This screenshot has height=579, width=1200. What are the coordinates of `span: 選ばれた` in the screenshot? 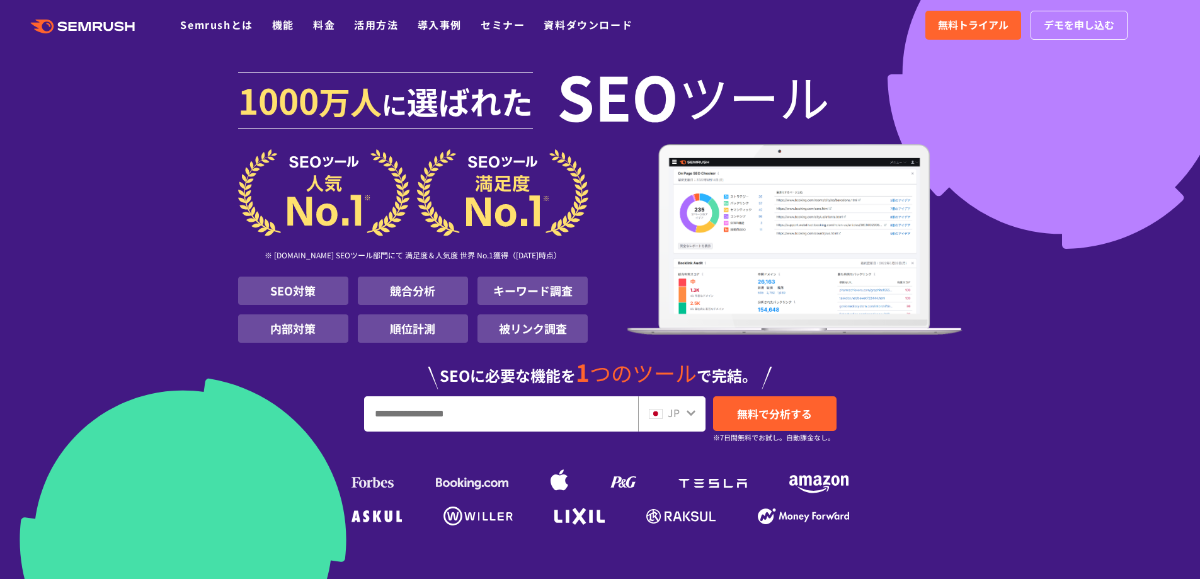 It's located at (470, 101).